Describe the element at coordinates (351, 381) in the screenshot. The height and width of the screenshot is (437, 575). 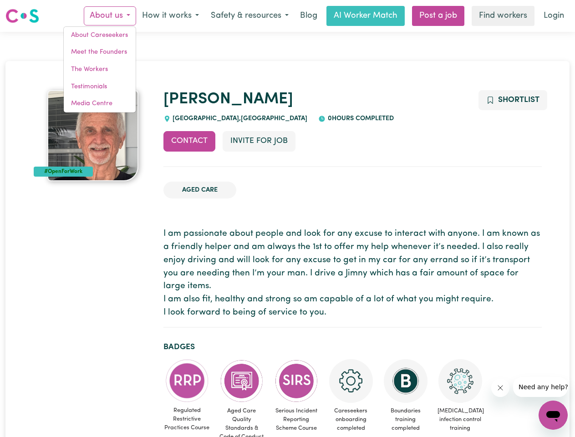
I see `img: CS Academy: Careseekers Onboarding course completed` at that location.